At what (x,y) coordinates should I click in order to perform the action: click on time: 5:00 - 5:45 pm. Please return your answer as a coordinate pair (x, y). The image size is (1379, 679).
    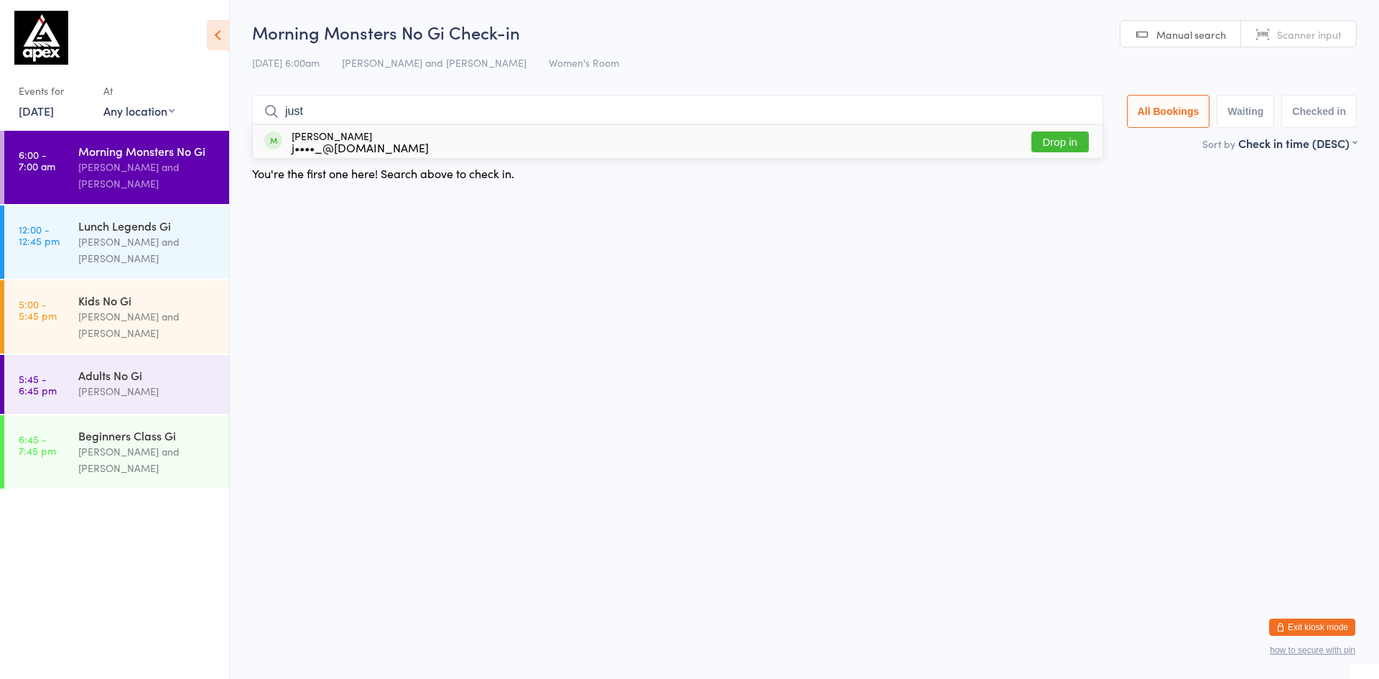
    Looking at the image, I should click on (37, 310).